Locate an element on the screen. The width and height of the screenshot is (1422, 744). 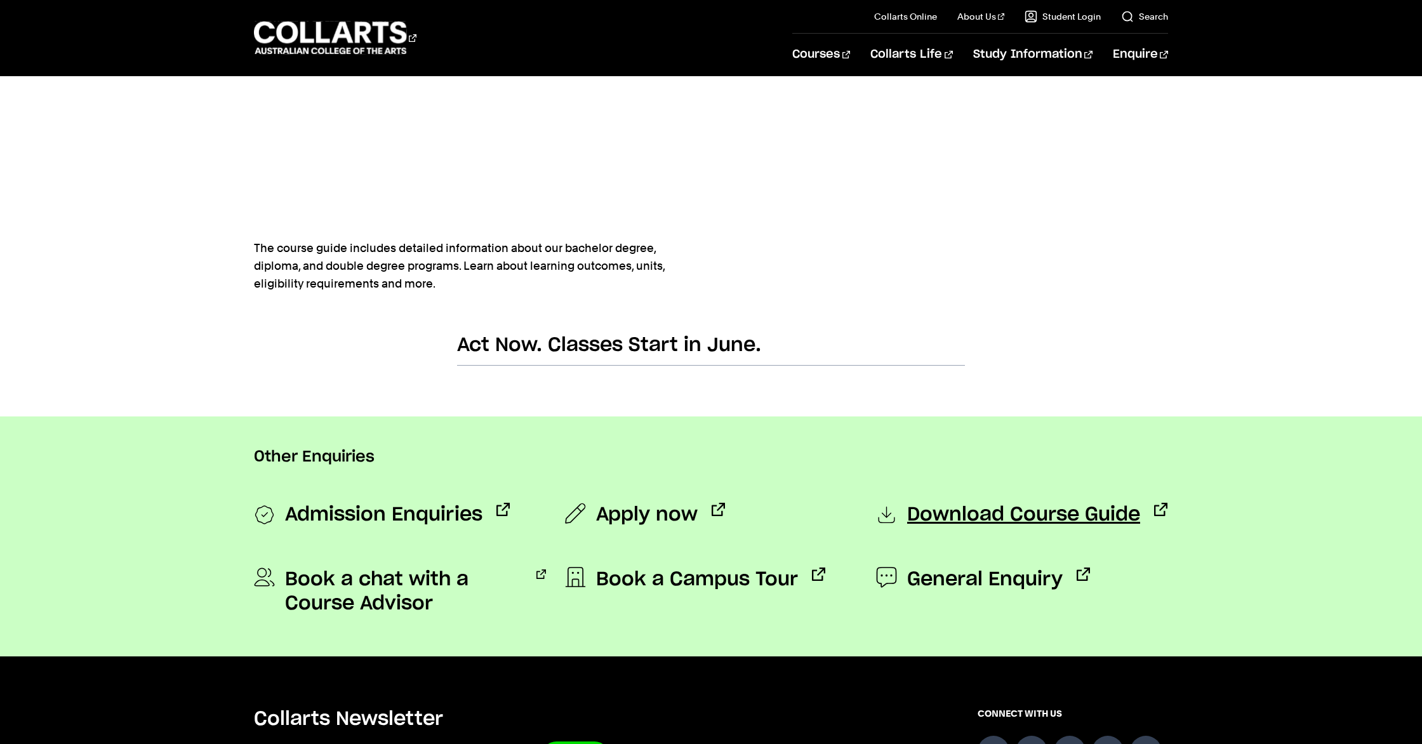
a: Search is located at coordinates (1145, 17).